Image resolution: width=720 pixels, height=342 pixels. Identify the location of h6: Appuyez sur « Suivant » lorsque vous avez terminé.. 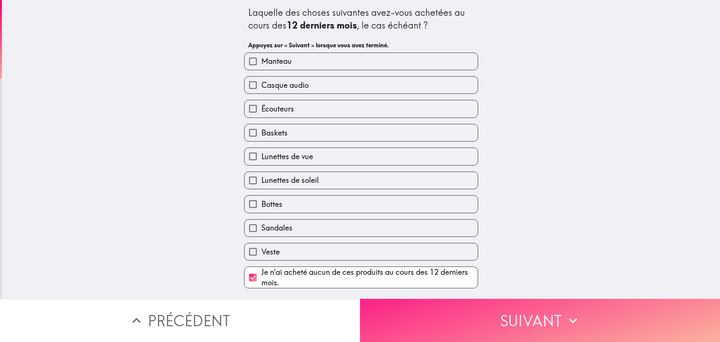
(361, 45).